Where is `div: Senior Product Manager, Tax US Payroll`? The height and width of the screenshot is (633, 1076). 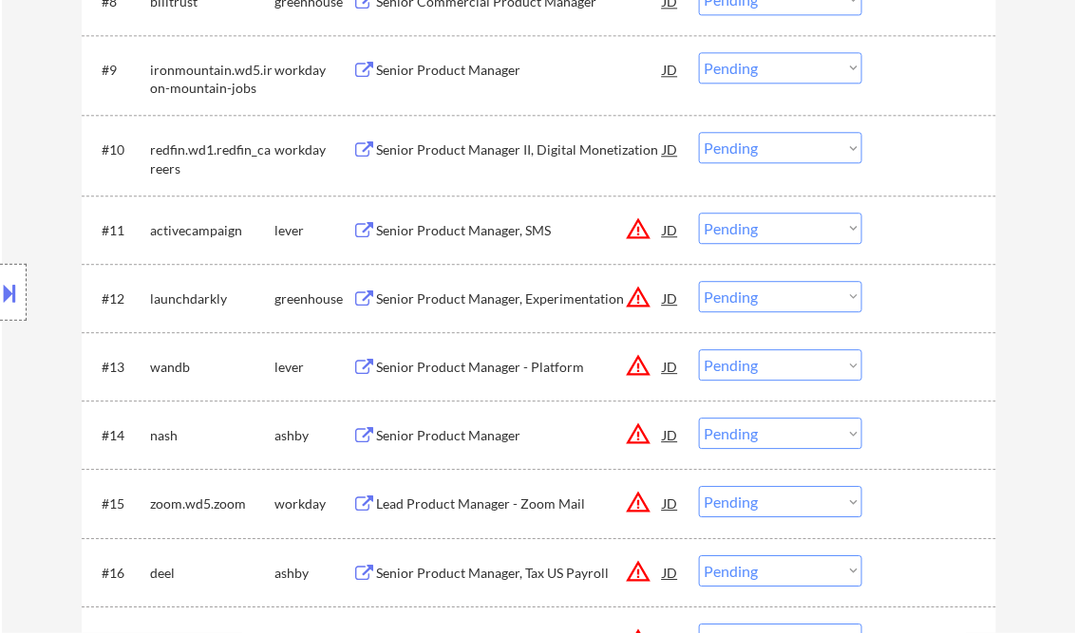
div: Senior Product Manager, Tax US Payroll is located at coordinates (520, 574).